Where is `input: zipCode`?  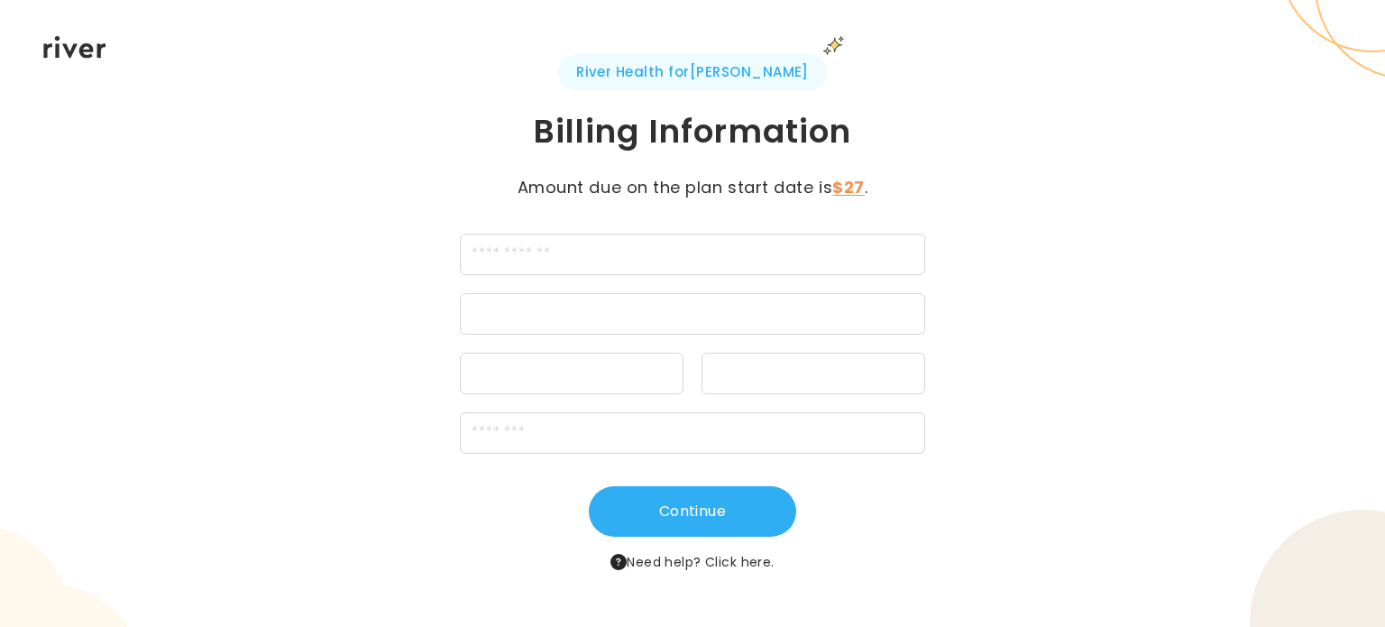
input: zipCode is located at coordinates (692, 433).